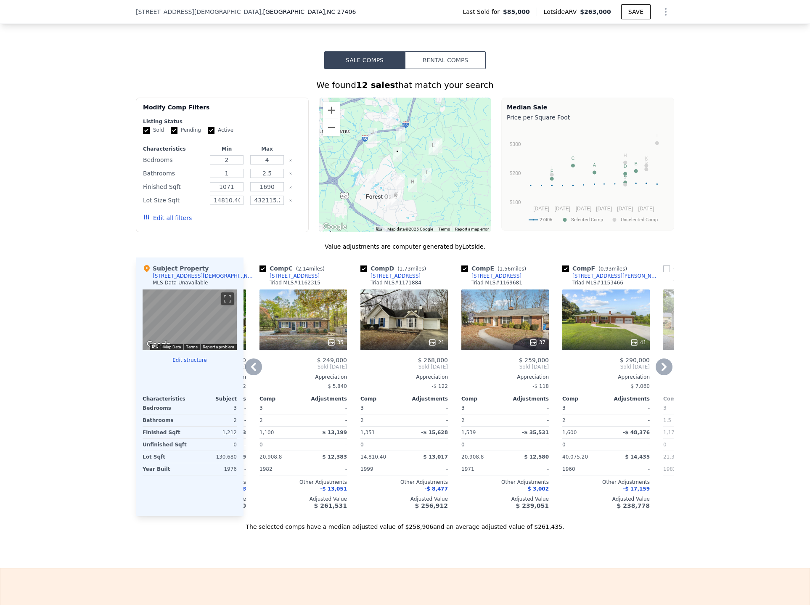 This screenshot has width=810, height=605. What do you see at coordinates (433, 148) in the screenshot?
I see `div: 5705 Thacker Dairy Rd` at bounding box center [433, 148].